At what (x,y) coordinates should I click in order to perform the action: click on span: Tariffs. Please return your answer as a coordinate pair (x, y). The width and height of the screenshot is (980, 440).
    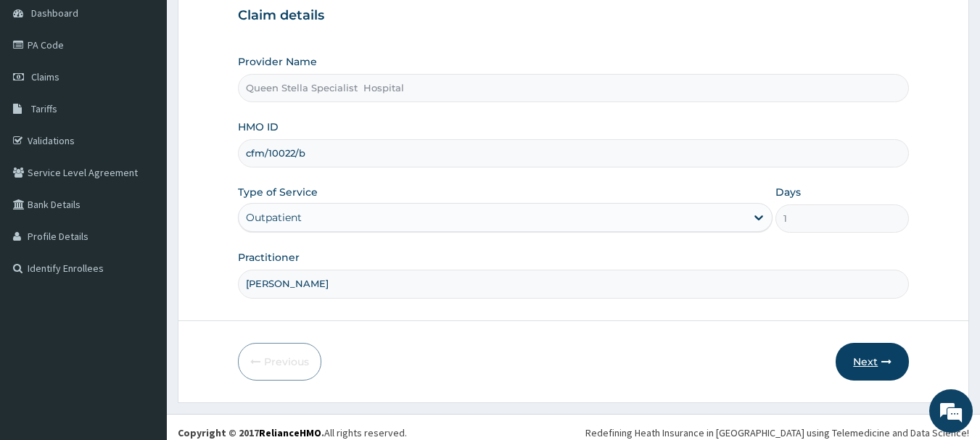
    Looking at the image, I should click on (44, 109).